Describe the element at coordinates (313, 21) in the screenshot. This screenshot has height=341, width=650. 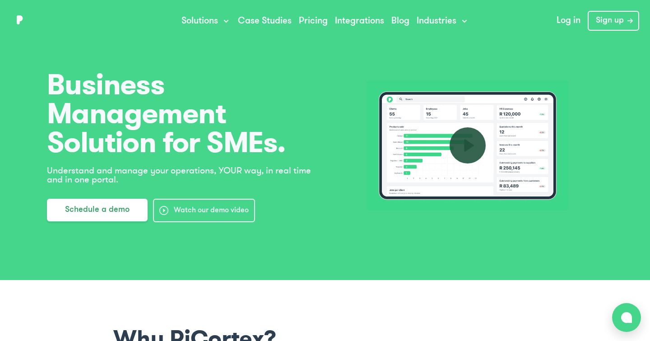
I see `a: Pricing` at that location.